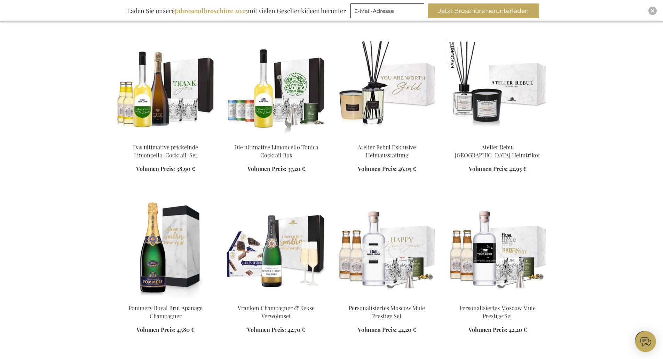 The image size is (663, 359). Describe the element at coordinates (653, 11) in the screenshot. I see `img: Close` at that location.